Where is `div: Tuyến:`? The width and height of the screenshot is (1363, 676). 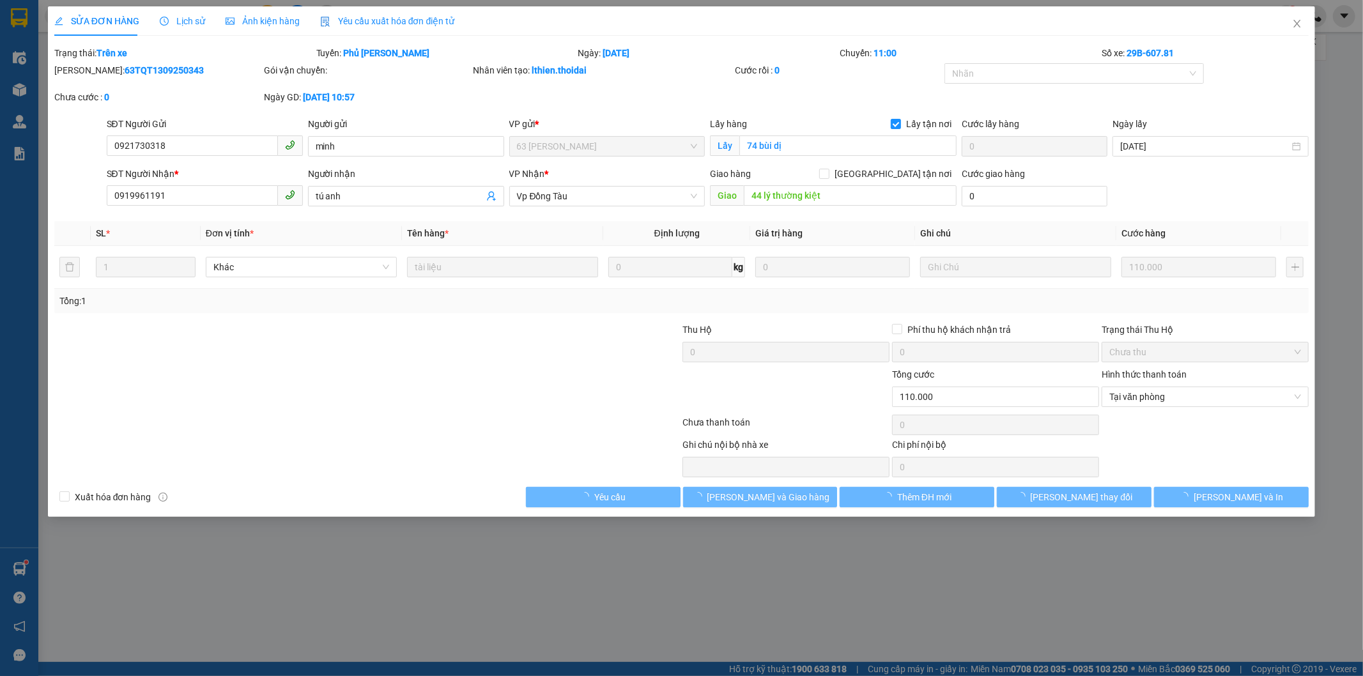
div: Tuyến: is located at coordinates (446, 53).